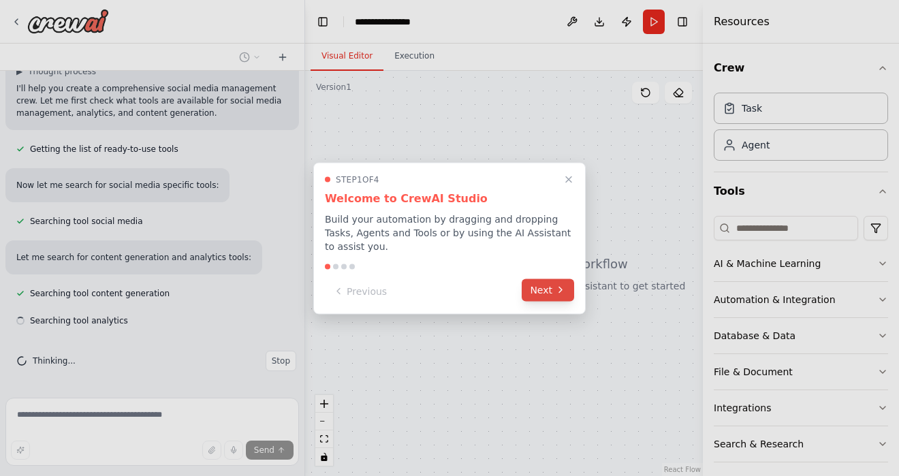 Image resolution: width=899 pixels, height=476 pixels. I want to click on span: Step 1 of 4, so click(358, 179).